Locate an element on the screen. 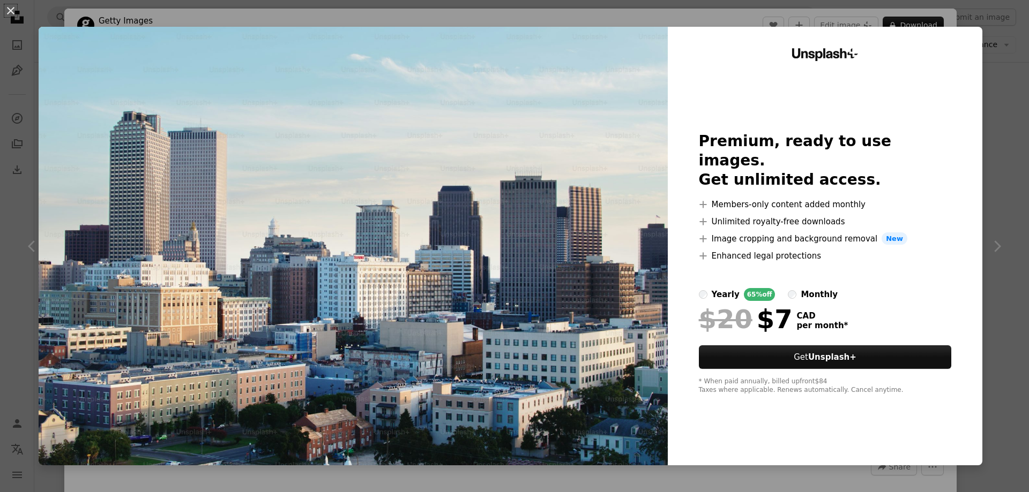  input: monthly is located at coordinates (792, 295).